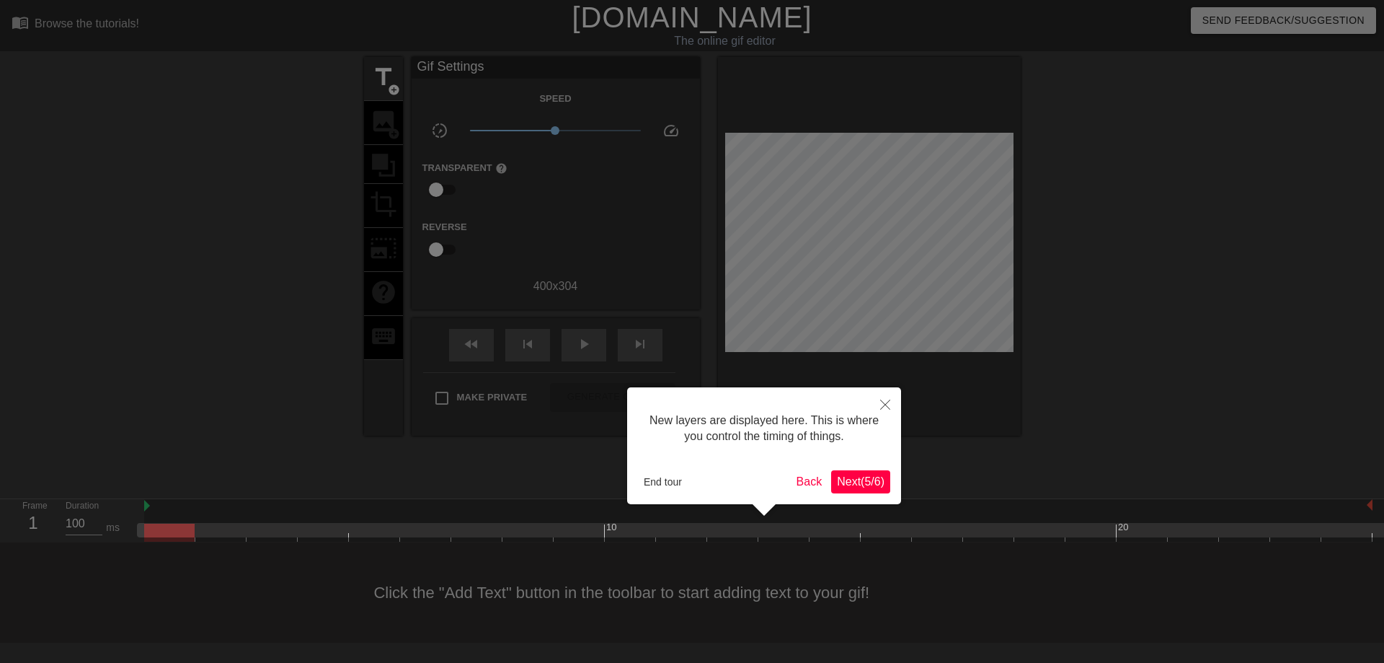 Image resolution: width=1384 pixels, height=663 pixels. I want to click on button: Close, so click(885, 404).